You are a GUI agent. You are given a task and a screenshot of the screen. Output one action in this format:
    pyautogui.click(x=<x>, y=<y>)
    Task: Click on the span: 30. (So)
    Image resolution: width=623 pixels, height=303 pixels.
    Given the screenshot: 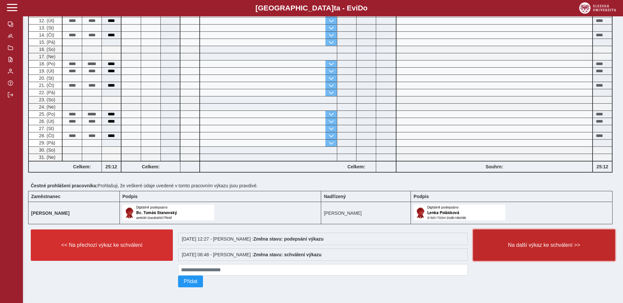 What is the action you would take?
    pyautogui.click(x=46, y=150)
    